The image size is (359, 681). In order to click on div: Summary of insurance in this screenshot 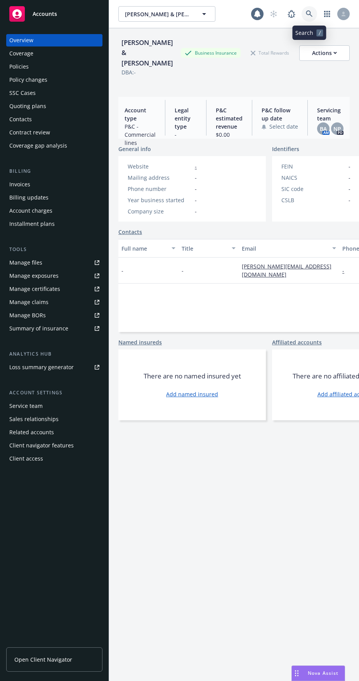, I will do `click(39, 329)`.